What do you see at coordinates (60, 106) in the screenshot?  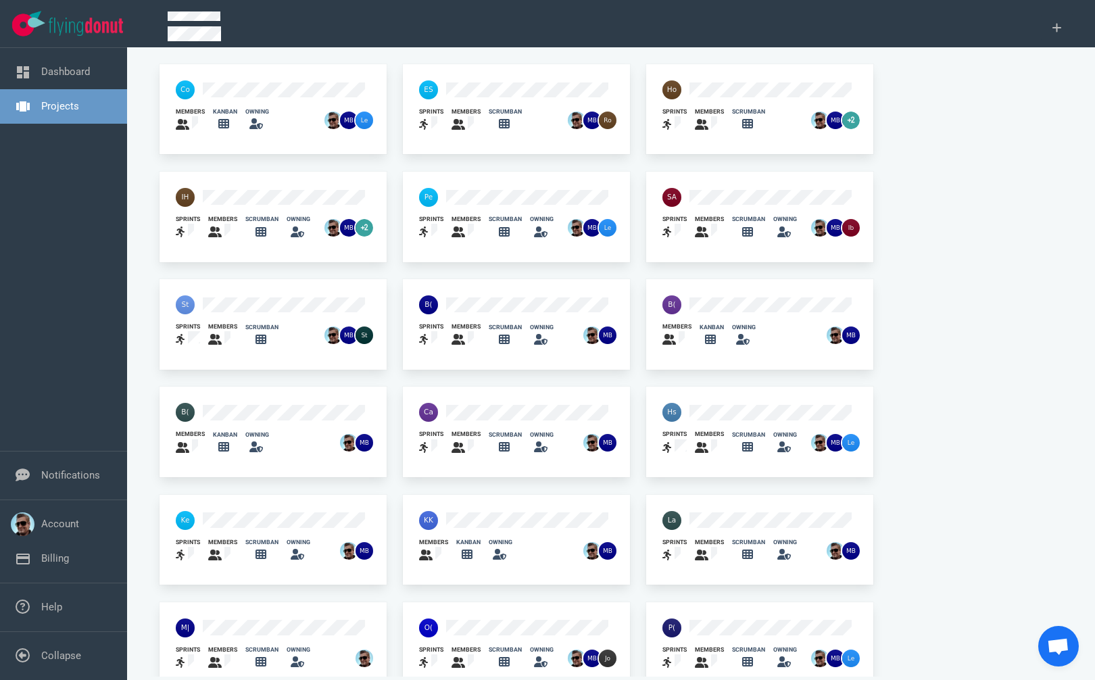 I see `a: Projects` at bounding box center [60, 106].